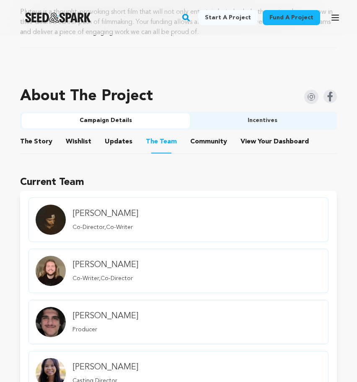 The width and height of the screenshot is (357, 382). What do you see at coordinates (330, 96) in the screenshot?
I see `img: Seed&Spark Facebook Icon` at bounding box center [330, 96].